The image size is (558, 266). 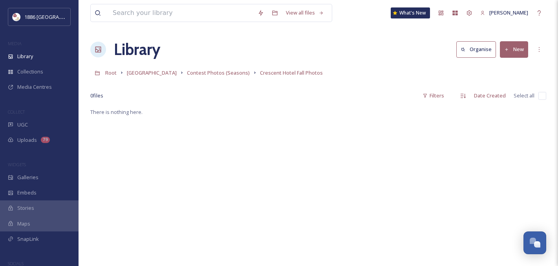 What do you see at coordinates (291, 73) in the screenshot?
I see `span: Crescent Hotel Fall Photos` at bounding box center [291, 73].